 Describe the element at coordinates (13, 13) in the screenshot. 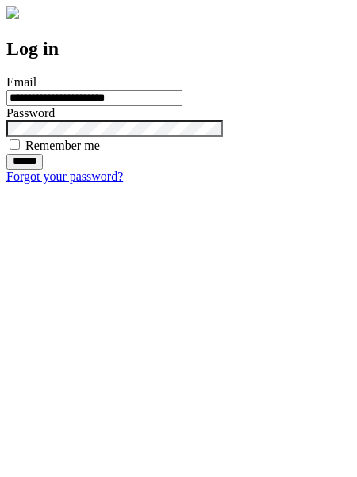

I see `img: logo-4e3dc11c47720685a147b03b5a06dd966a58ff35d612b21f08c02c0306f2b779.png` at that location.